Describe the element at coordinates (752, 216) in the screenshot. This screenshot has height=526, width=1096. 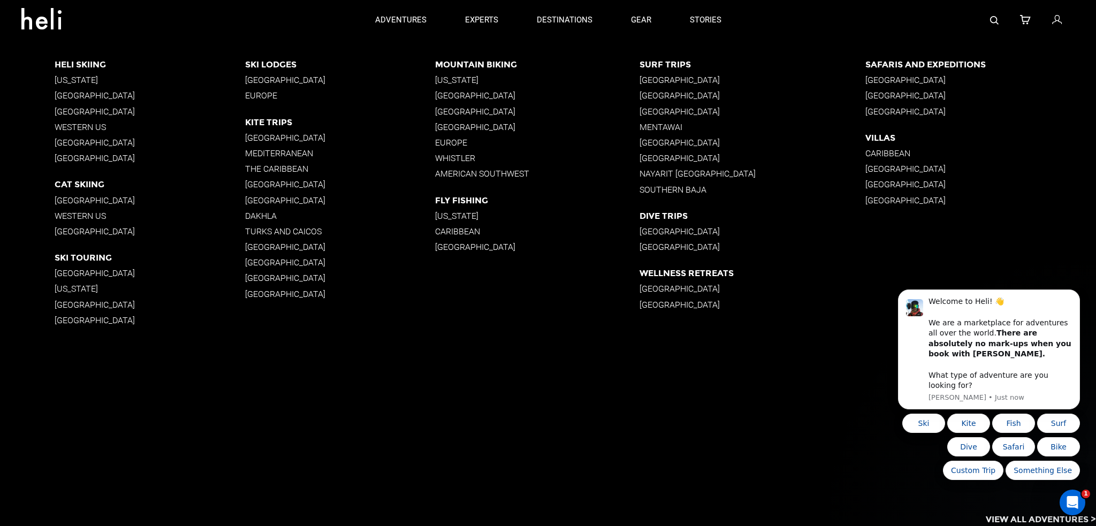
I see `p: Dive Trips` at that location.